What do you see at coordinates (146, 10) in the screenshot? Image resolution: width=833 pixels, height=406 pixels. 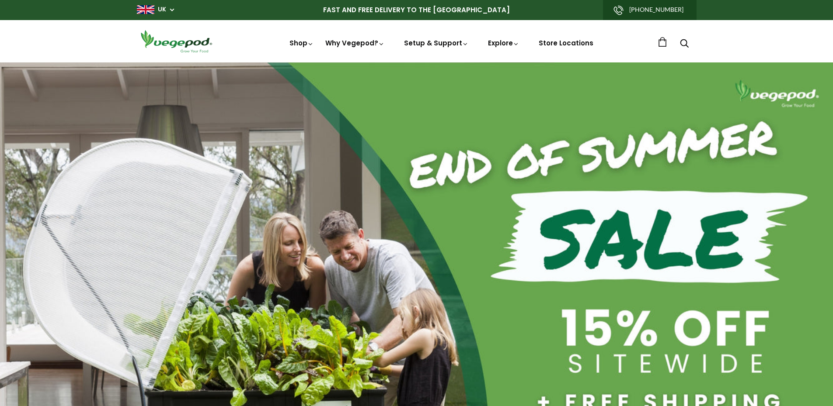 I see `img: gb_large.png` at bounding box center [146, 10].